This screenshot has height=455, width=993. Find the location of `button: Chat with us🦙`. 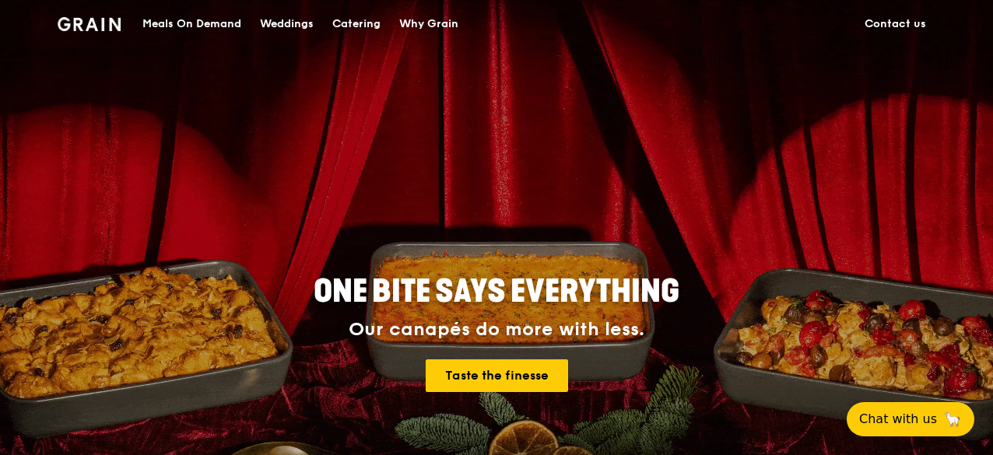

button: Chat with us🦙 is located at coordinates (911, 420).